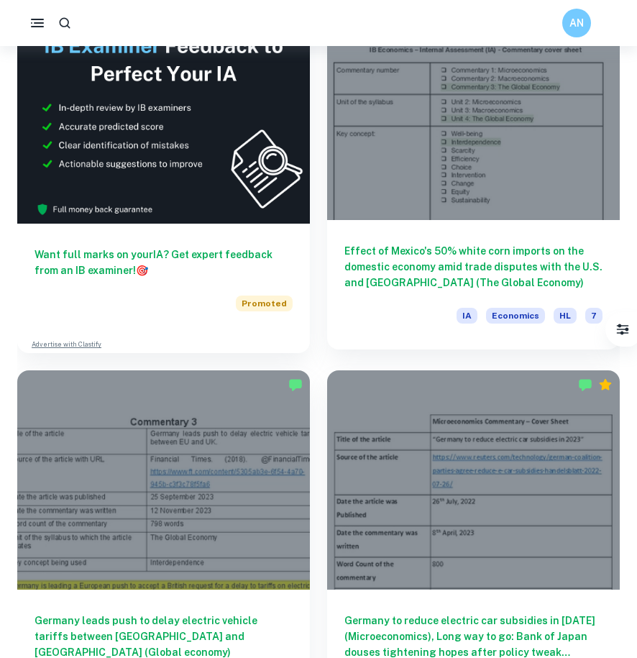 Image resolution: width=637 pixels, height=658 pixels. What do you see at coordinates (66, 345) in the screenshot?
I see `a: Advertise with Clastify` at bounding box center [66, 345].